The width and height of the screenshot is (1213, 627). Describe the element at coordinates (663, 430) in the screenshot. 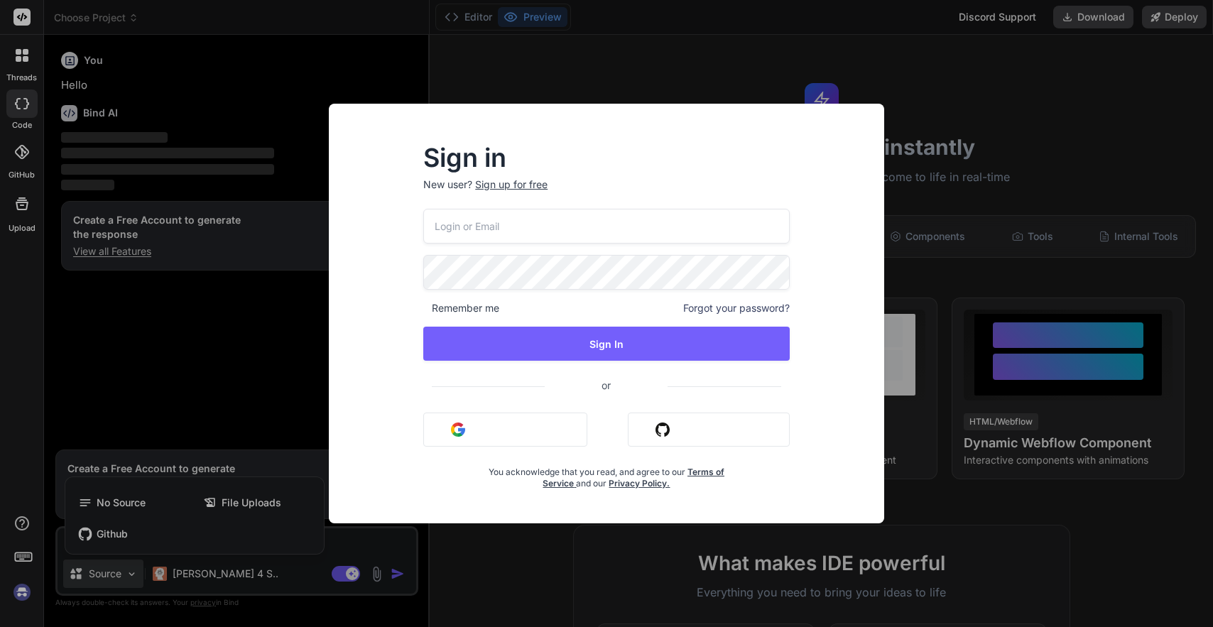

I see `img: github` at that location.